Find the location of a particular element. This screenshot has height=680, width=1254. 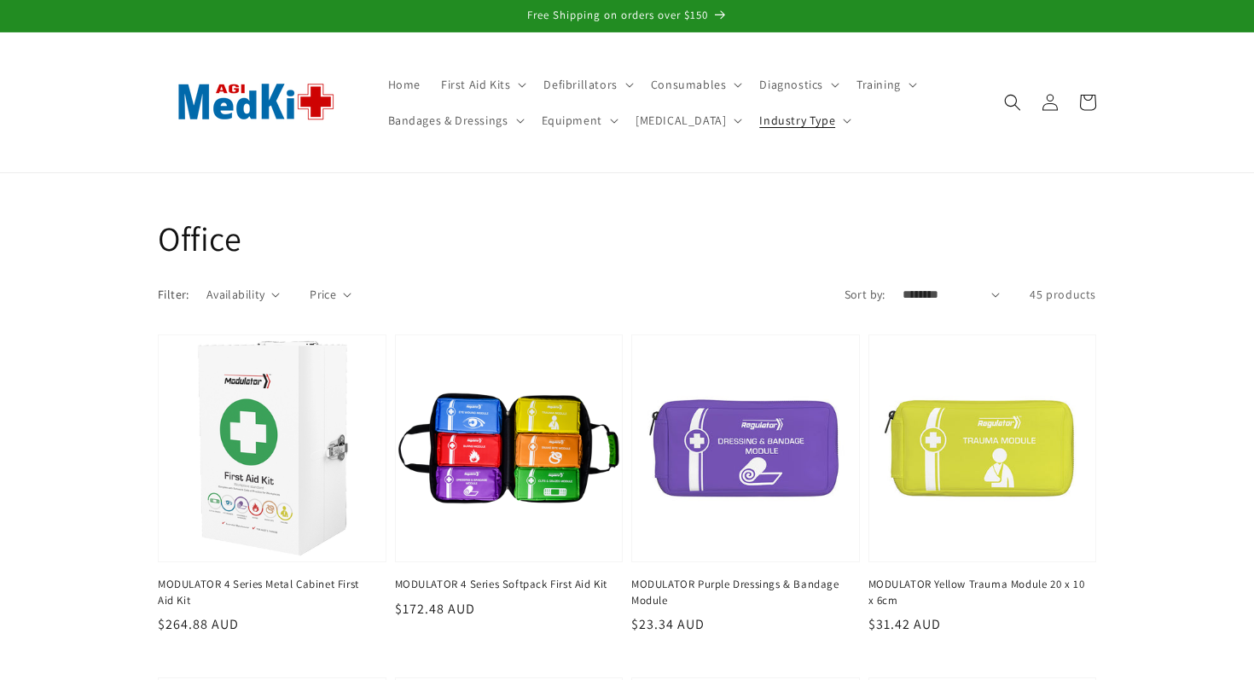

span: First Aid Kits is located at coordinates (475, 84).